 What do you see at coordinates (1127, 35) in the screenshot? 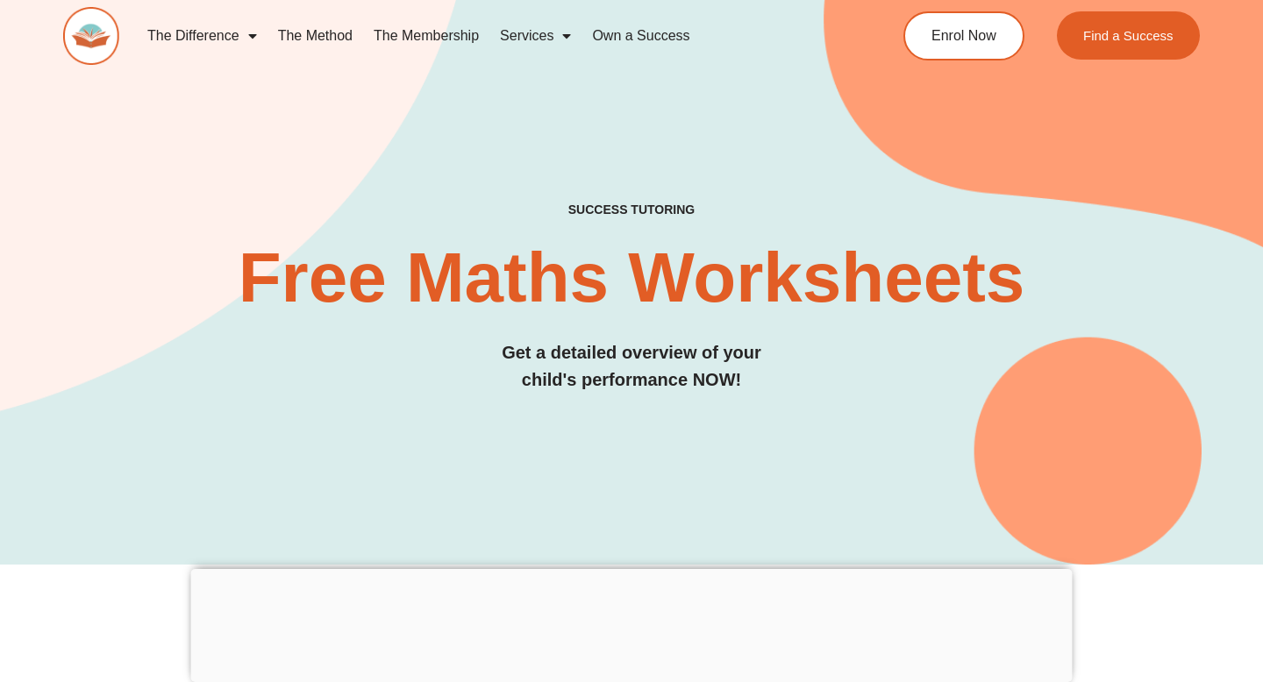
I see `span: Find a Success` at bounding box center [1127, 35].